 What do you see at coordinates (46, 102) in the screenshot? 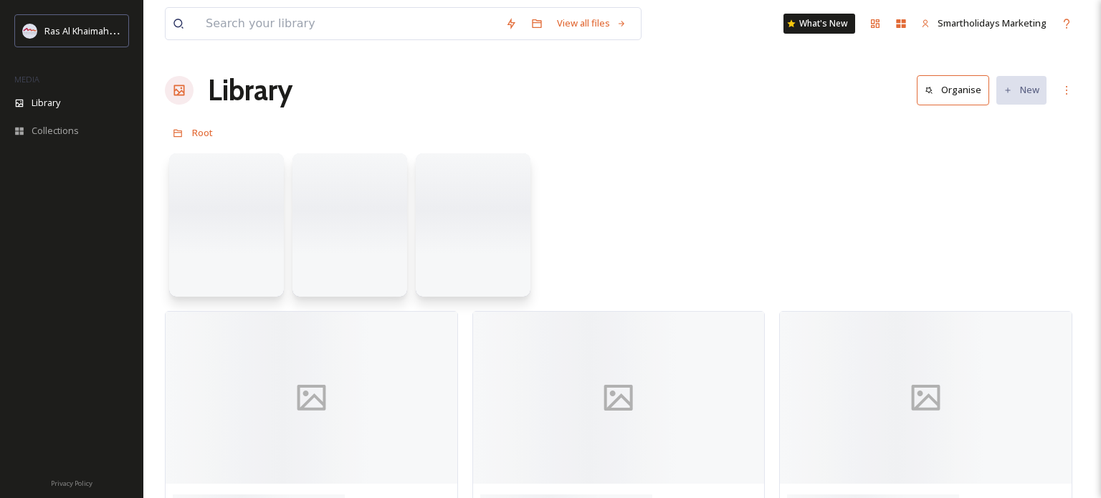
I see `span: Library` at bounding box center [46, 102].